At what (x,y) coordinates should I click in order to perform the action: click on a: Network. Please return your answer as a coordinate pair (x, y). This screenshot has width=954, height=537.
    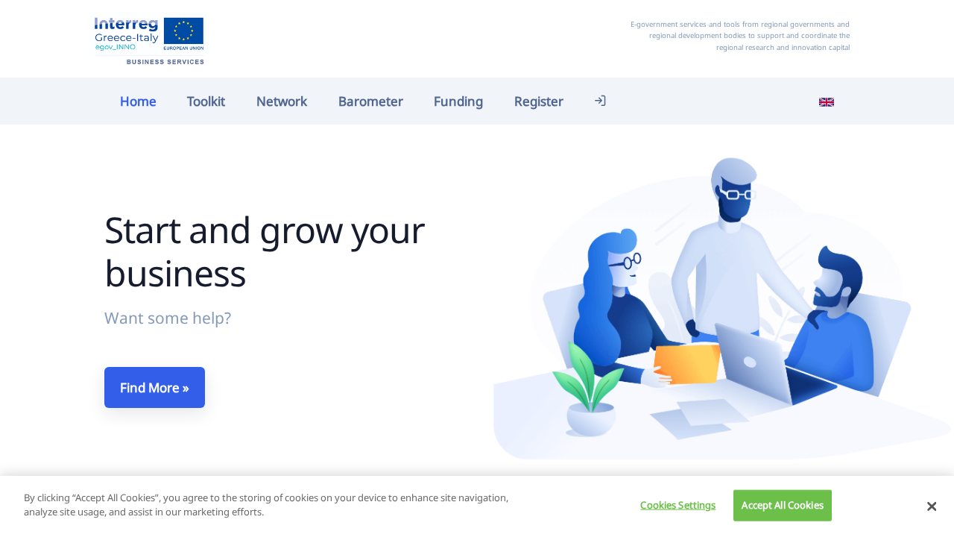
    Looking at the image, I should click on (282, 101).